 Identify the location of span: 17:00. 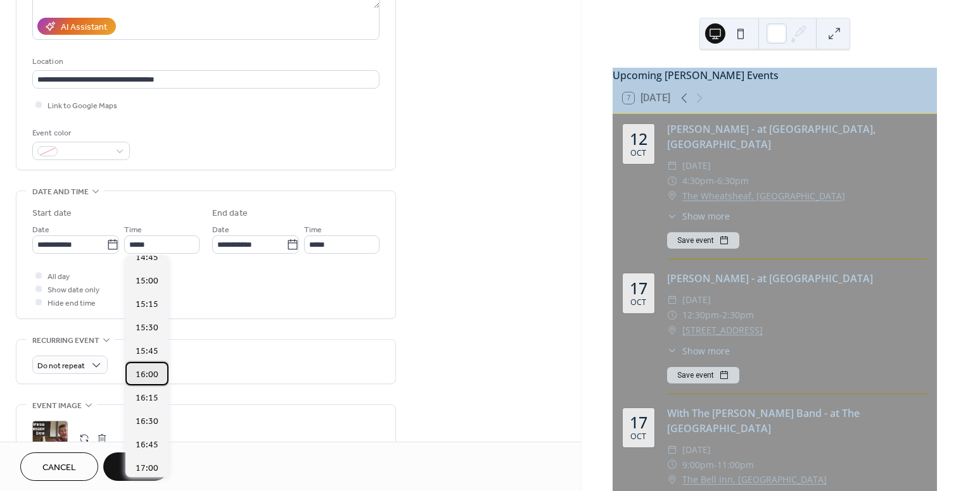
(147, 469).